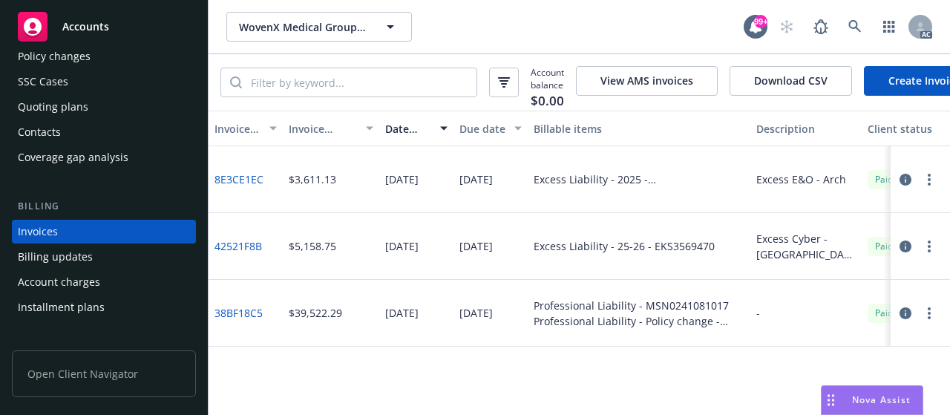 The width and height of the screenshot is (950, 415). What do you see at coordinates (787, 27) in the screenshot?
I see `a: Start snowing` at bounding box center [787, 27].